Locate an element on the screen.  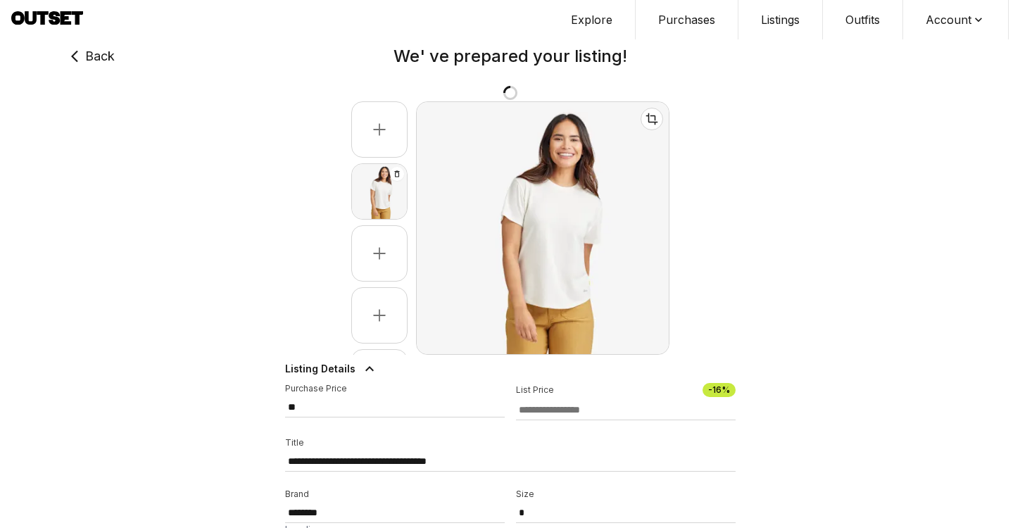
span: -16 % is located at coordinates (719, 390).